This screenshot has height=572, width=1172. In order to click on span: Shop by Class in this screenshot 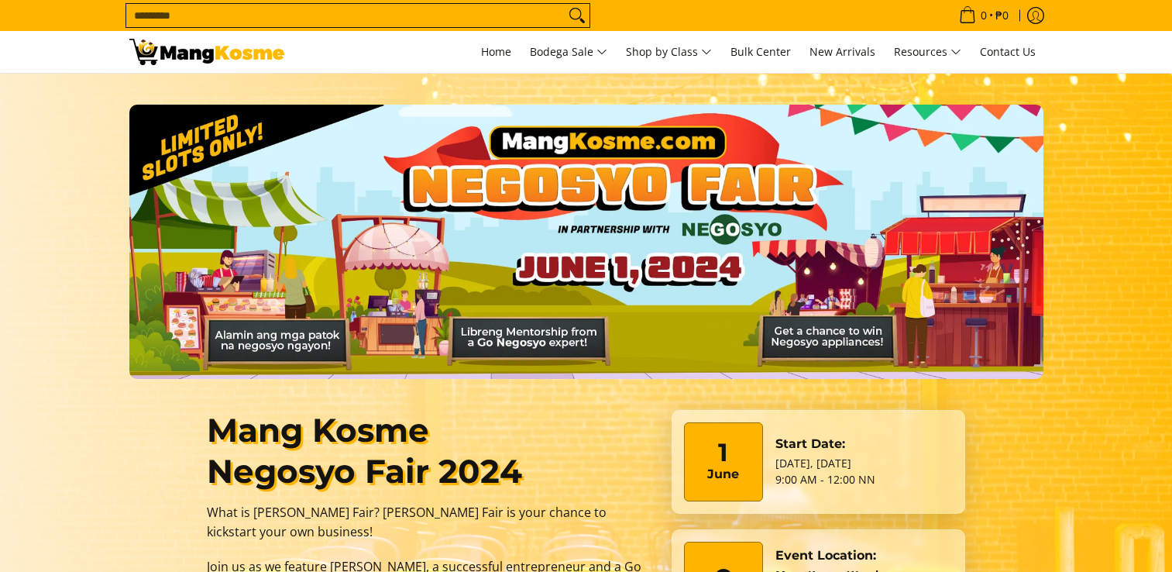, I will do `click(669, 52)`.